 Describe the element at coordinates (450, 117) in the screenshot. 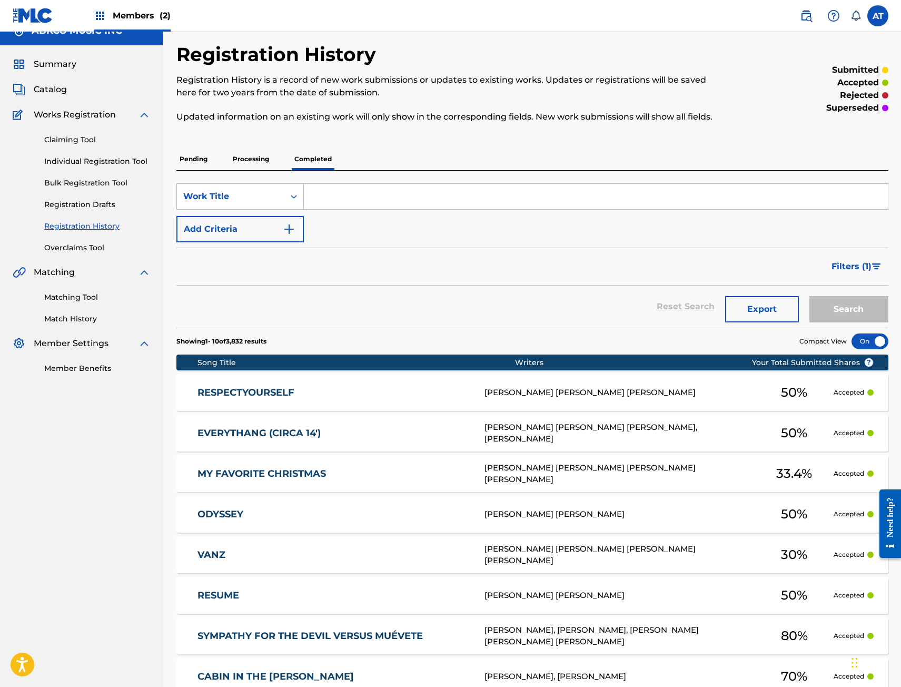

I see `p: Updated information on an existing work will only show in the corresponding fields. New work subm...` at that location.